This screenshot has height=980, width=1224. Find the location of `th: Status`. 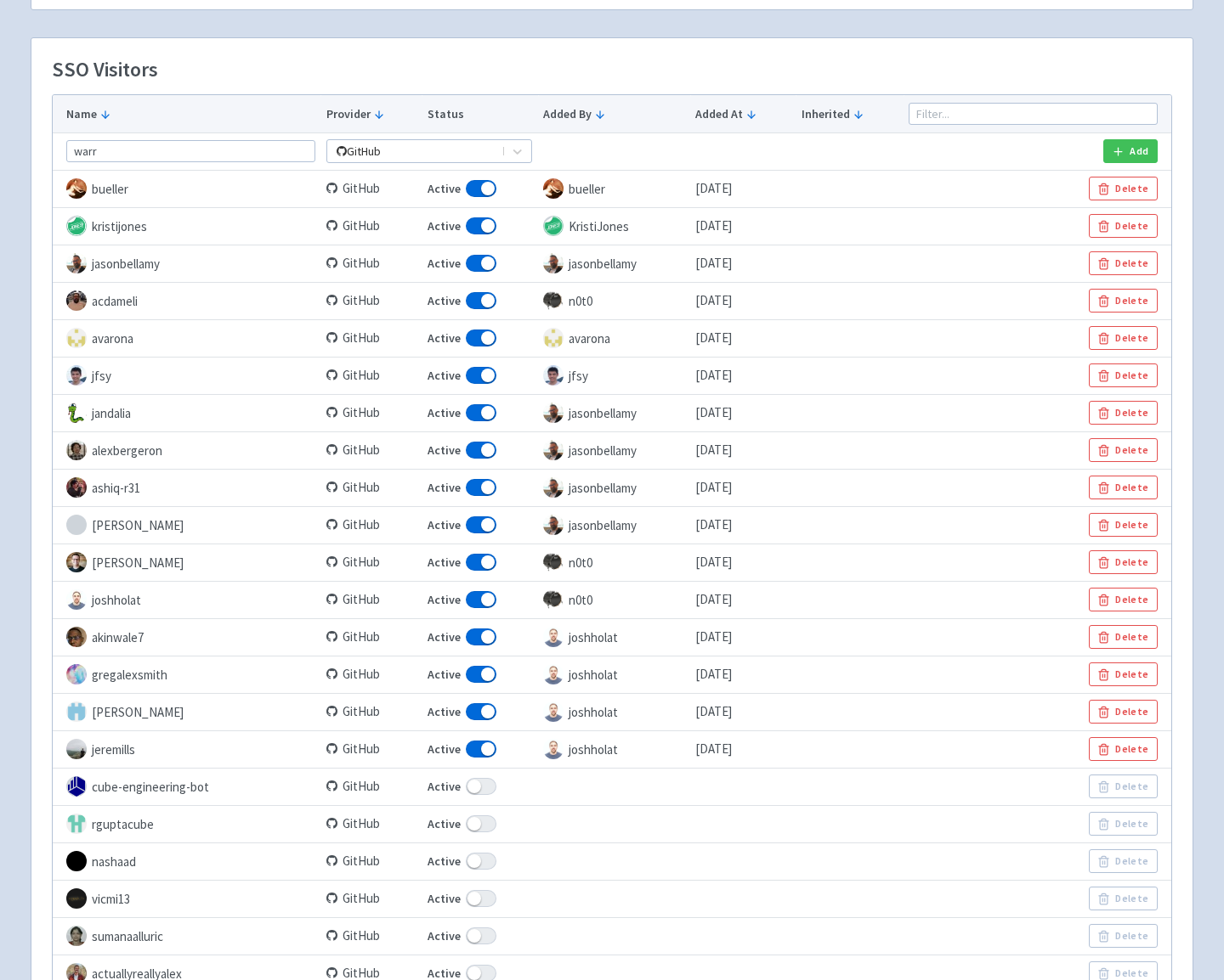

th: Status is located at coordinates (480, 114).